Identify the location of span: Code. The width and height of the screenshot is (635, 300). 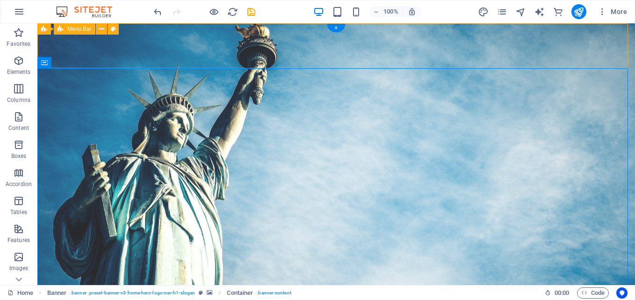
(592, 293).